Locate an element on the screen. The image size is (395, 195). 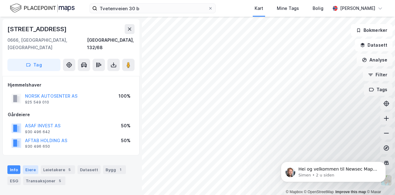
button: Analyse is located at coordinates (375, 60).